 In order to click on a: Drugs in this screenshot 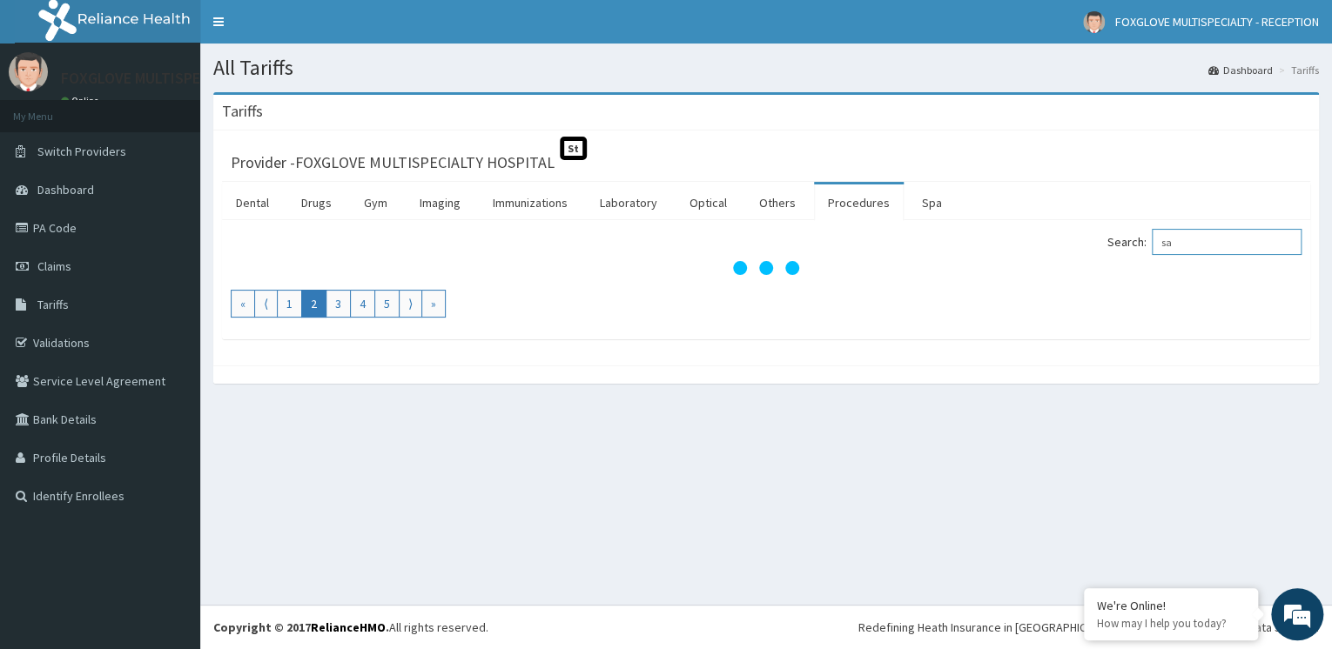, I will do `click(316, 203)`.